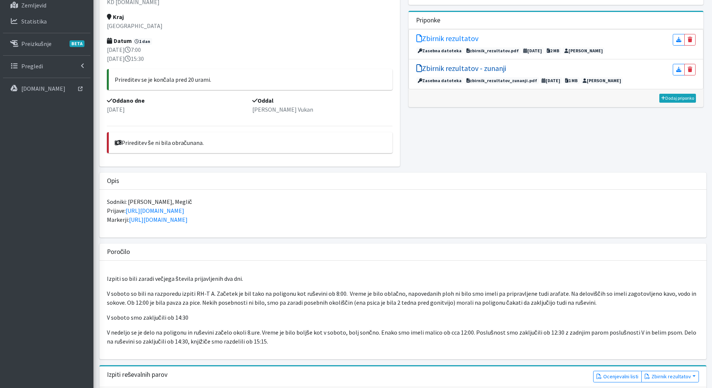  What do you see at coordinates (118, 252) in the screenshot?
I see `h3: Poročilo` at bounding box center [118, 252].